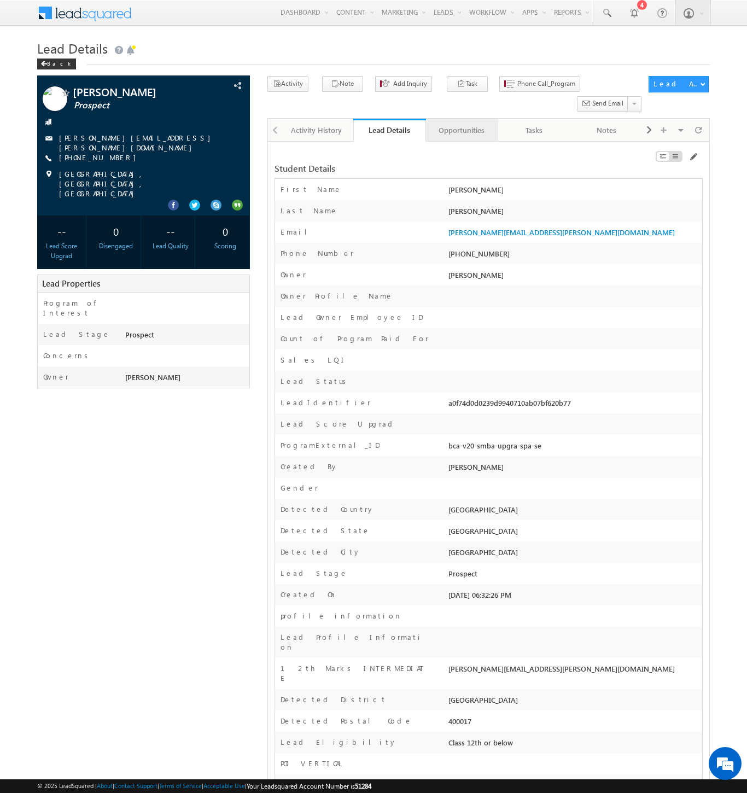 This screenshot has width=747, height=793. Describe the element at coordinates (327, 509) in the screenshot. I see `label: Detected Country` at that location.